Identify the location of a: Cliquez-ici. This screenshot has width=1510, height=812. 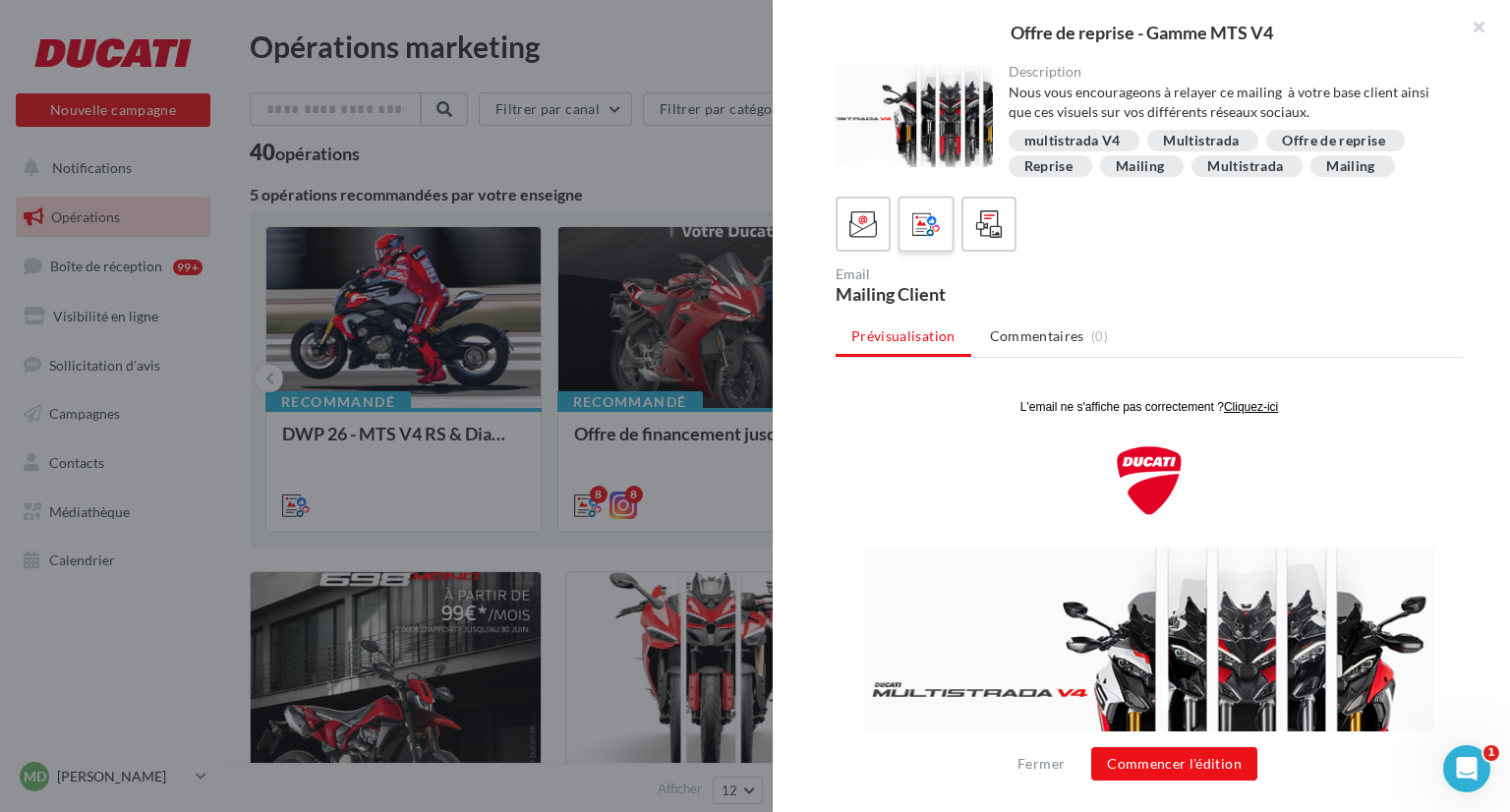
(415, 17).